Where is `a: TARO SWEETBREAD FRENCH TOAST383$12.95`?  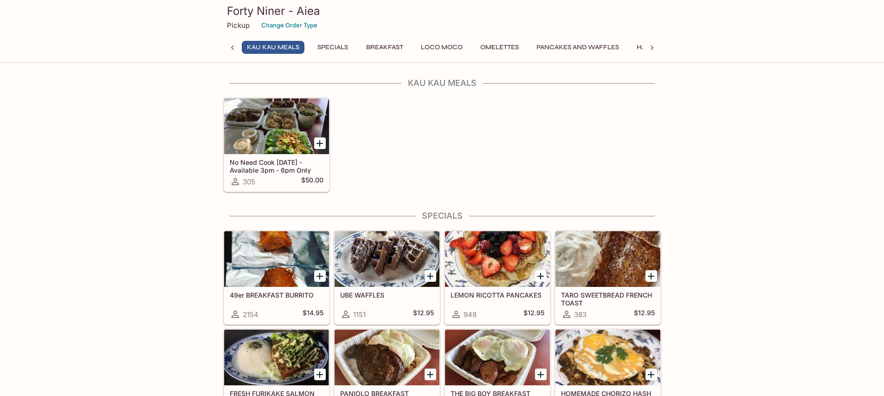 a: TARO SWEETBREAD FRENCH TOAST383$12.95 is located at coordinates (608, 277).